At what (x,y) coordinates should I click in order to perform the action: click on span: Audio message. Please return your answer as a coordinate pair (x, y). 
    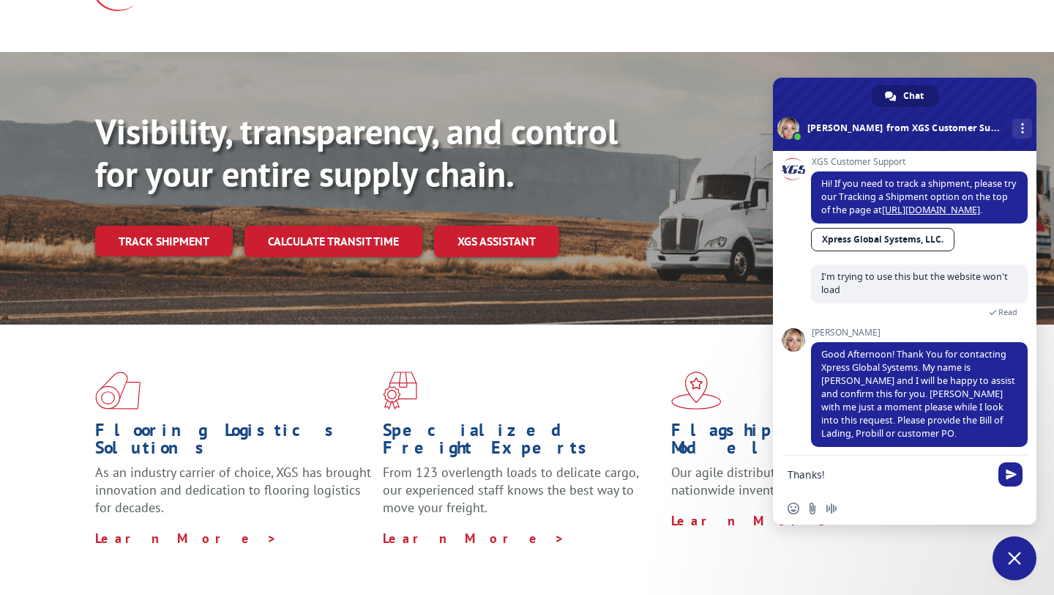
    Looking at the image, I should click on (832, 508).